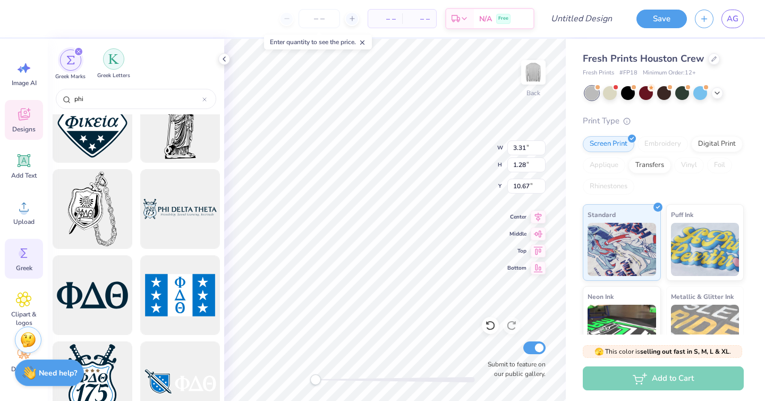 This screenshot has width=765, height=401. I want to click on strong: selling out fast in S, M, L & XL, so click(685, 351).